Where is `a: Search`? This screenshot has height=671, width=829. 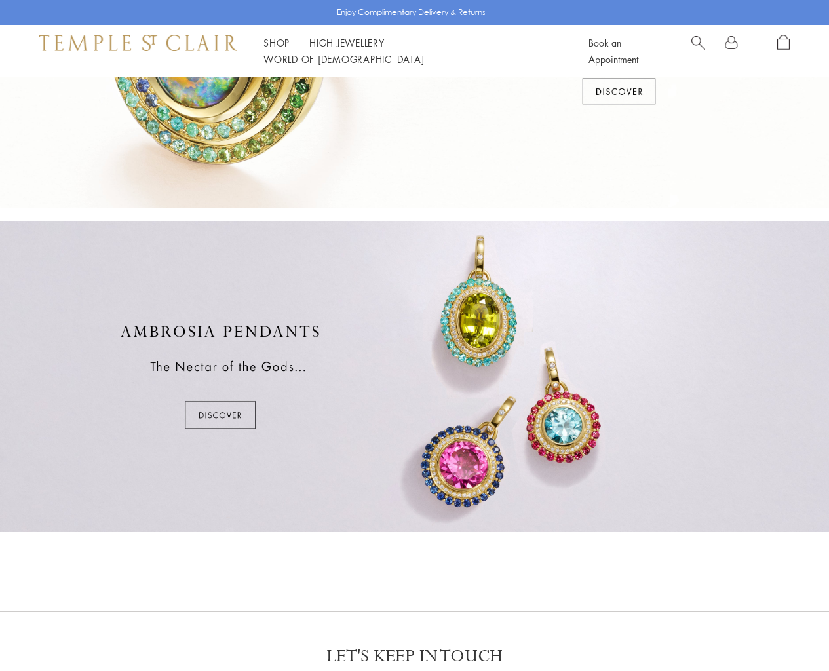 a: Search is located at coordinates (698, 51).